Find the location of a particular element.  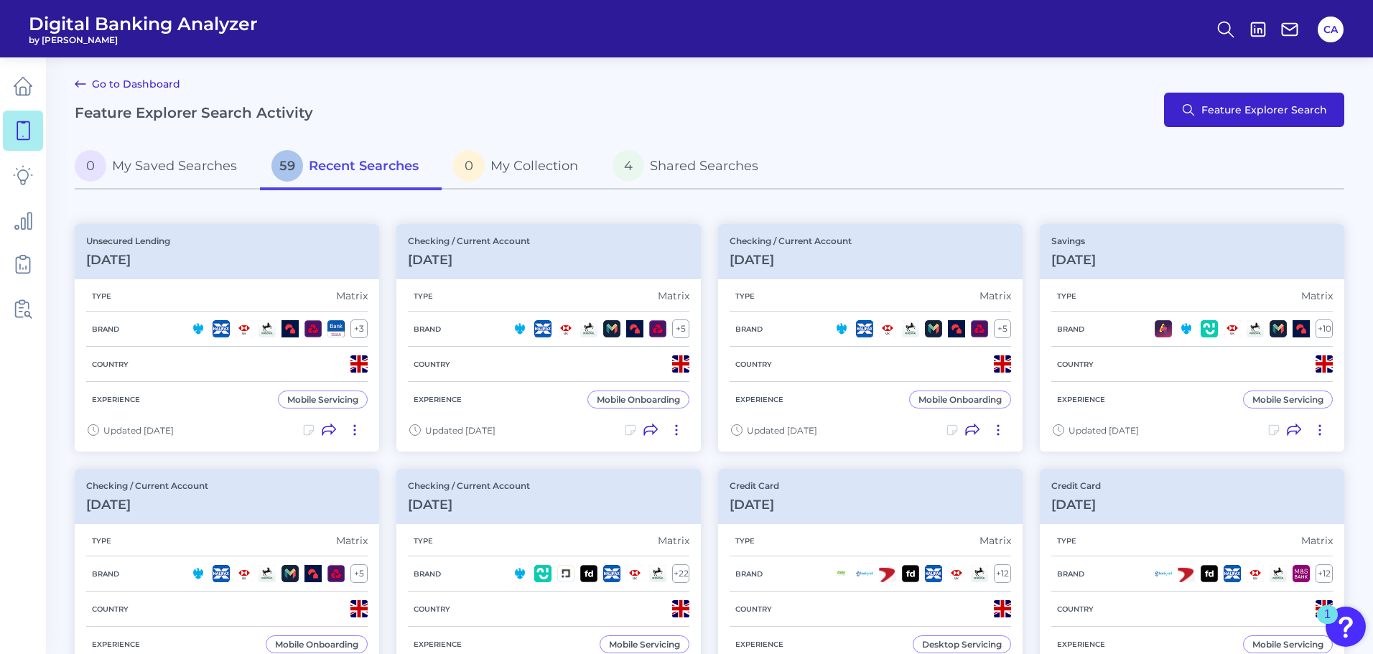

span: Digital Banking Analyzer is located at coordinates (143, 24).